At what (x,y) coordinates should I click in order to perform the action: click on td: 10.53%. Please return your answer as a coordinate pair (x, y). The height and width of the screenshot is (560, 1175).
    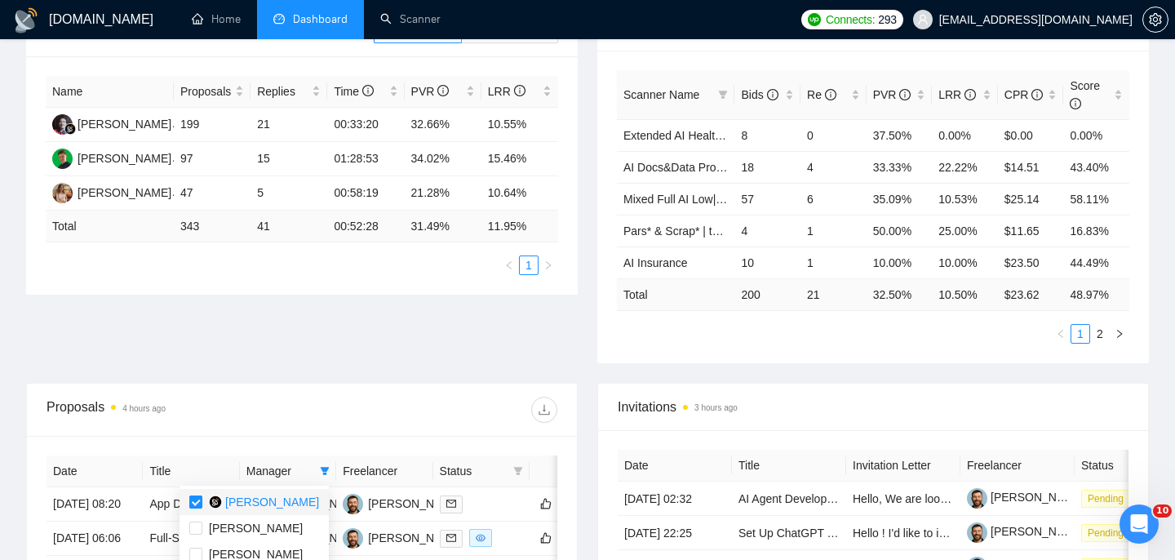
    Looking at the image, I should click on (965, 198).